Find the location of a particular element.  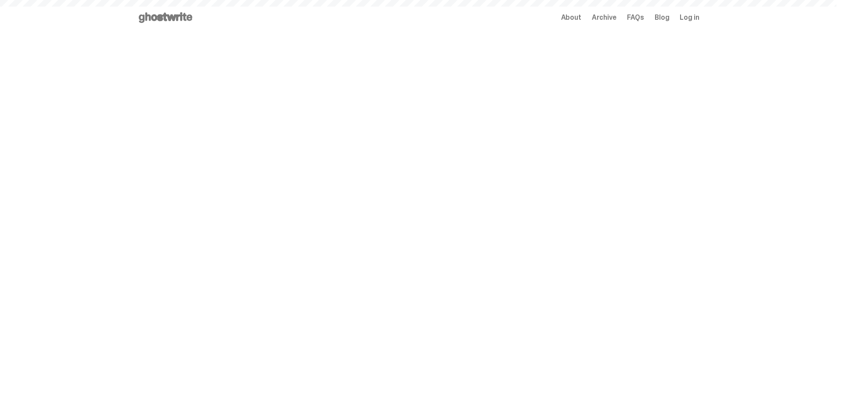

a: Log in is located at coordinates (689, 18).